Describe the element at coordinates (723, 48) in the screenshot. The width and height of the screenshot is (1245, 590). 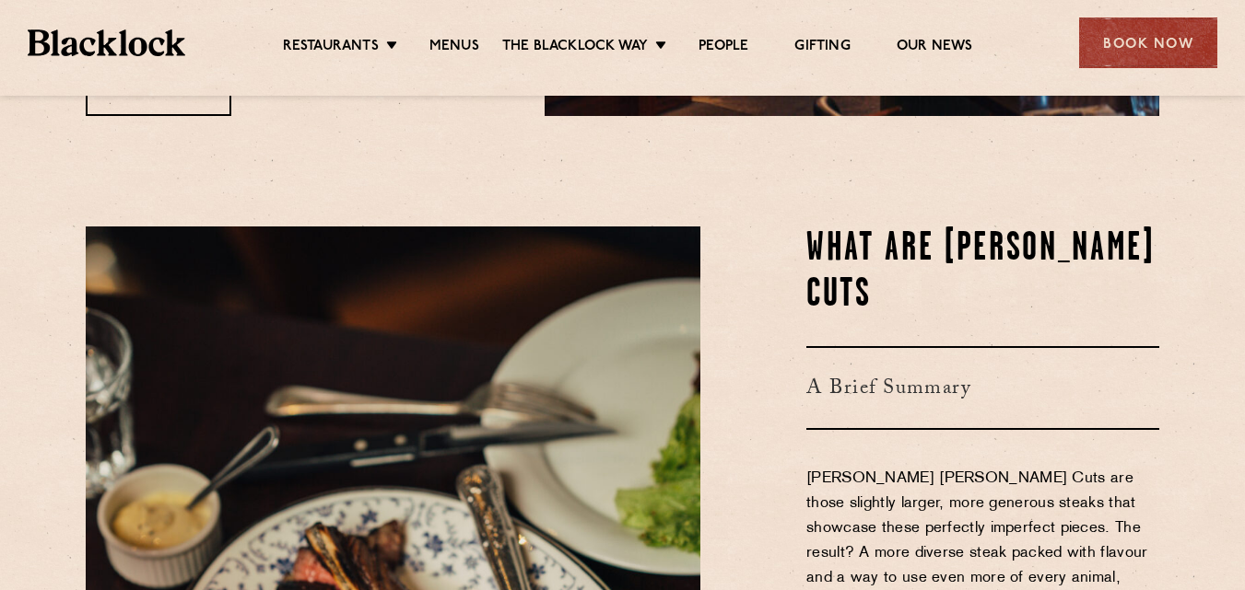
I see `a: People` at that location.